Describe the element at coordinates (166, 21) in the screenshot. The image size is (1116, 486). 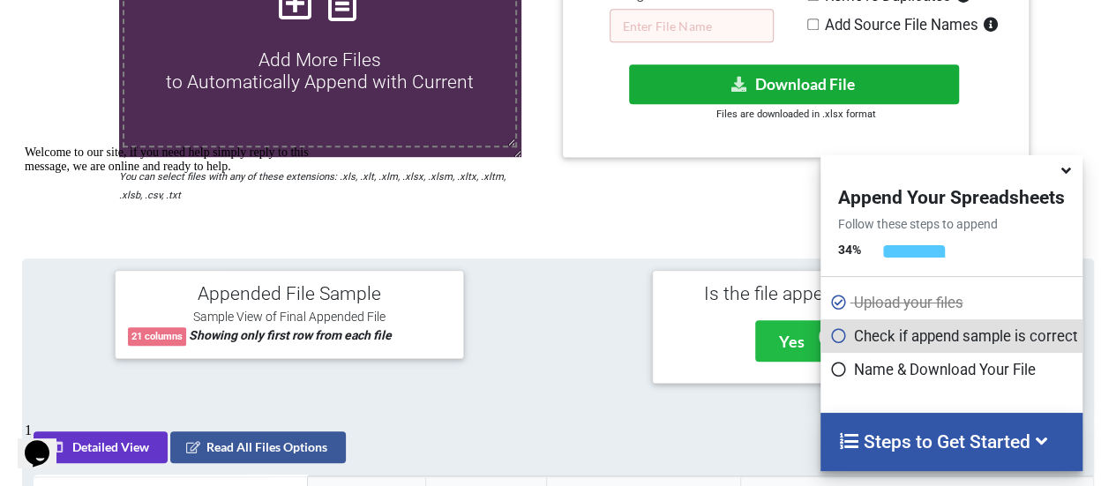
I see `div: Welcome to our site, if you need help simply reply to this message, we are online and ready to help.` at that location.